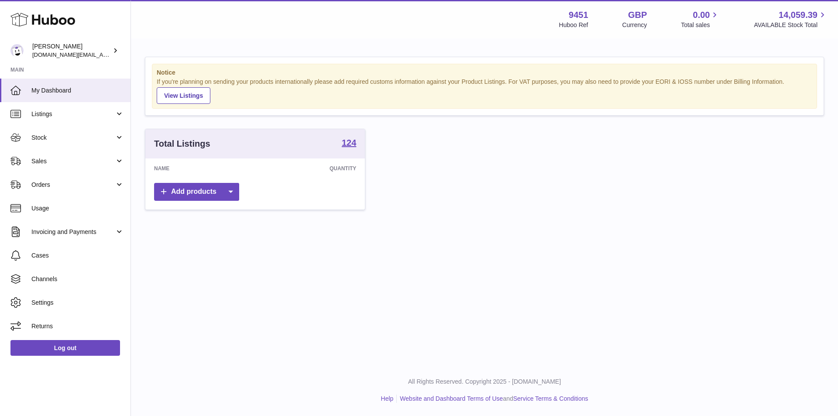 The image size is (838, 416). Describe the element at coordinates (78, 90) in the screenshot. I see `span: My Dashboard` at that location.